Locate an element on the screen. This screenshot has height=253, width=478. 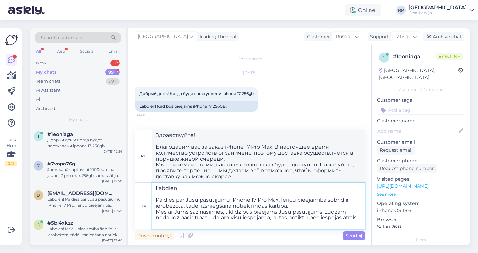
span: dubradj@gmail.com is located at coordinates (82, 193).